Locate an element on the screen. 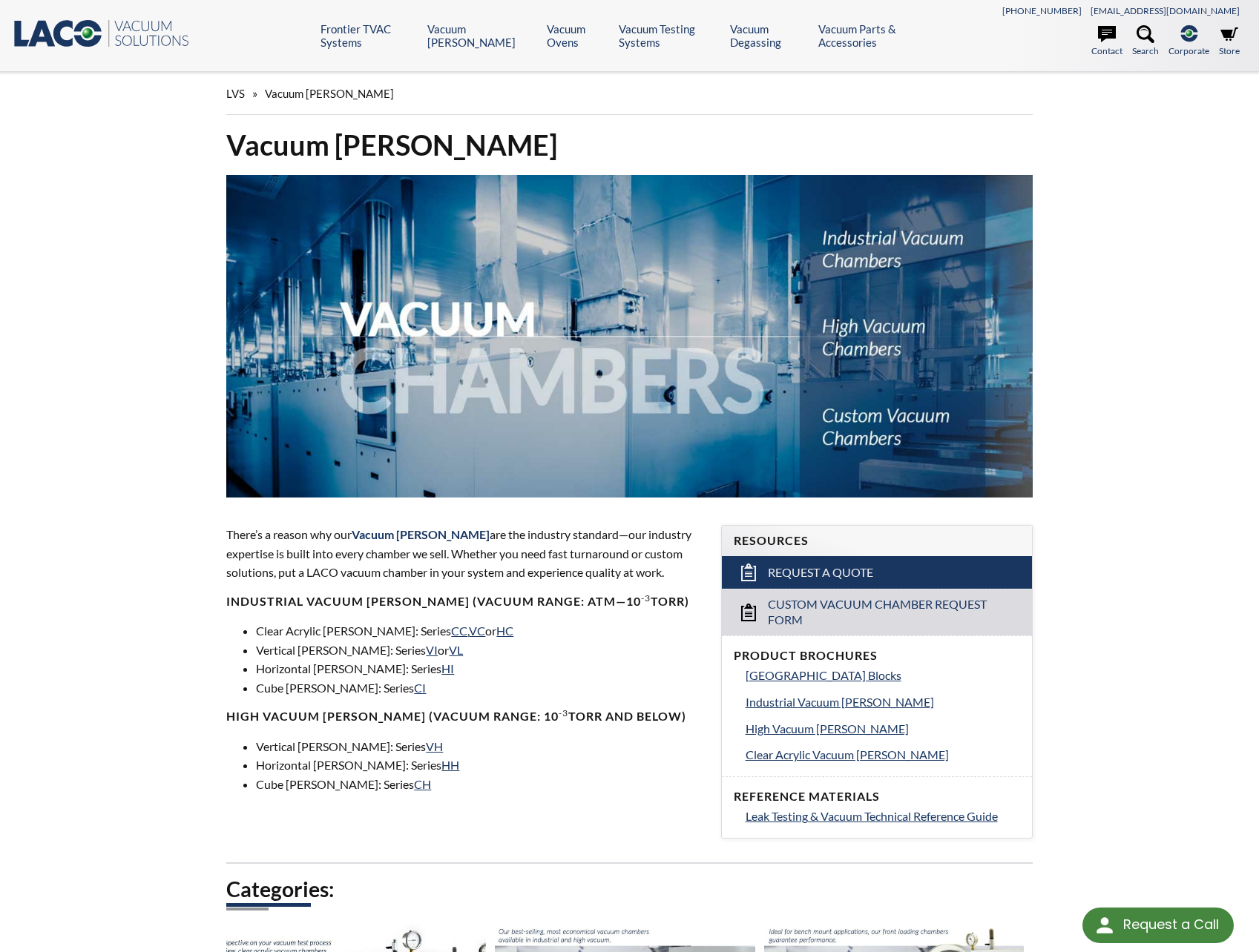  a: Vacuum Parts & Accessories is located at coordinates (875, 35).